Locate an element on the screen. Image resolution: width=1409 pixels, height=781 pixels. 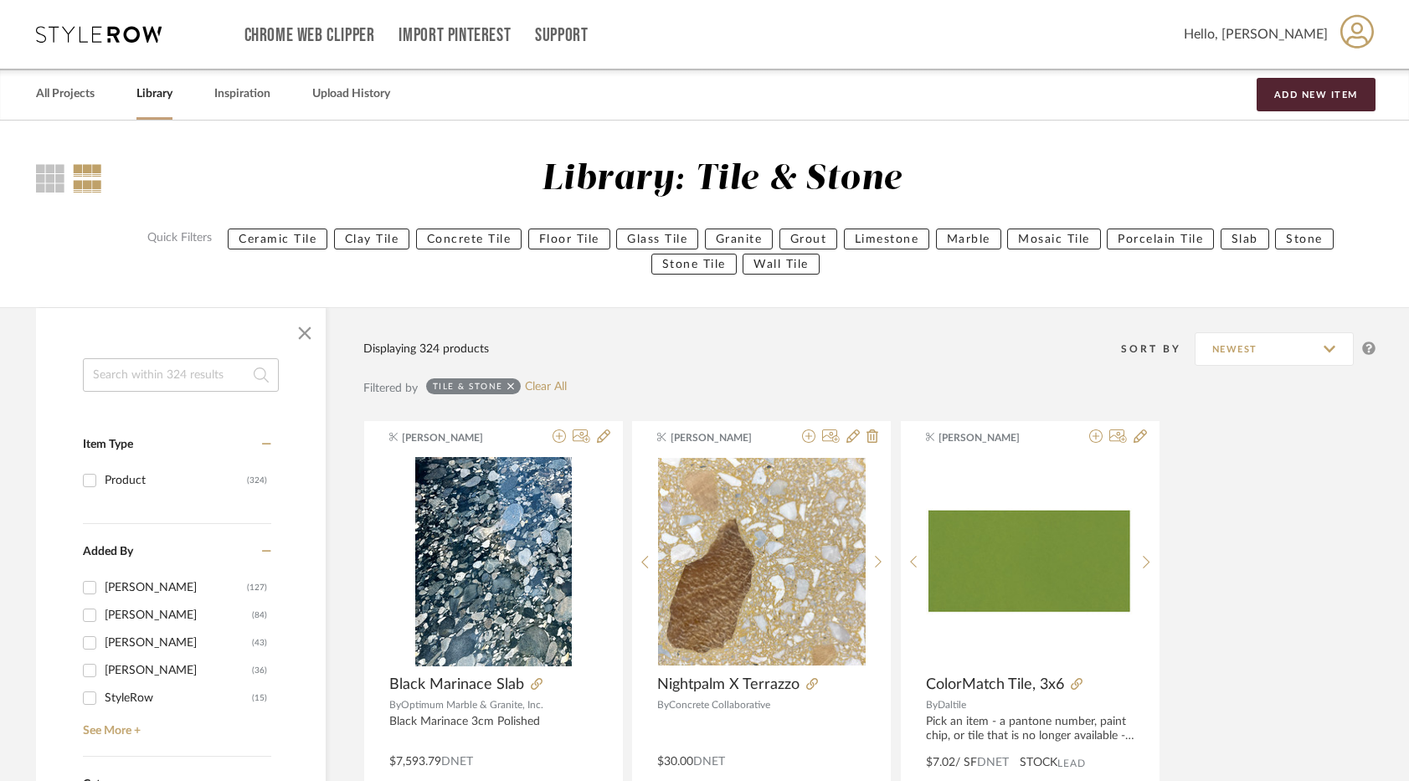
button: Stone Tile is located at coordinates (694, 264).